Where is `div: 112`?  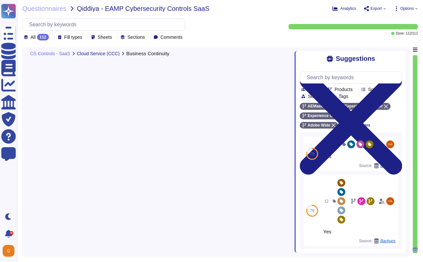 div: 112 is located at coordinates (43, 37).